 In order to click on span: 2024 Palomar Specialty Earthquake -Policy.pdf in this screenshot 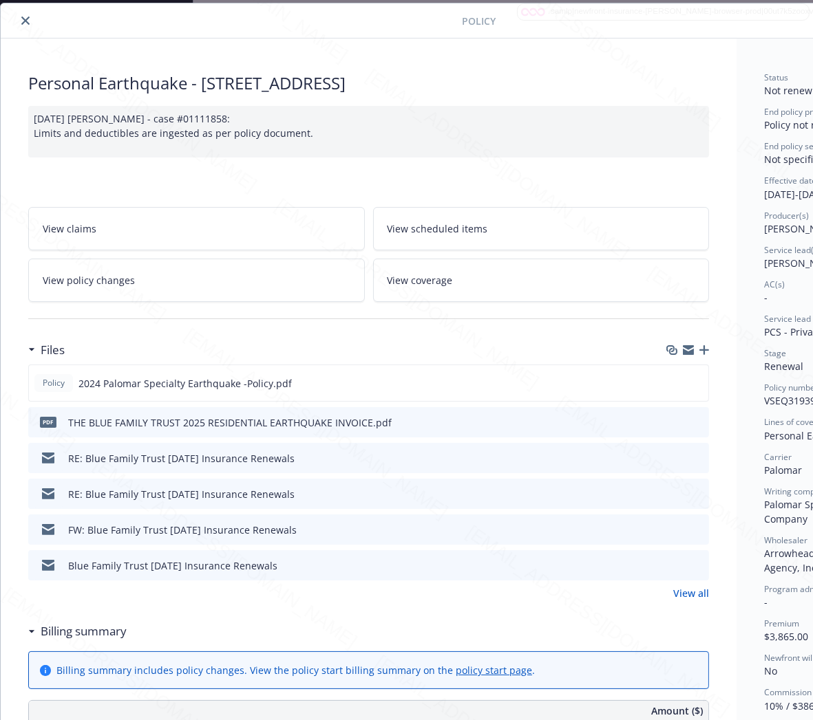, I will do `click(185, 383)`.